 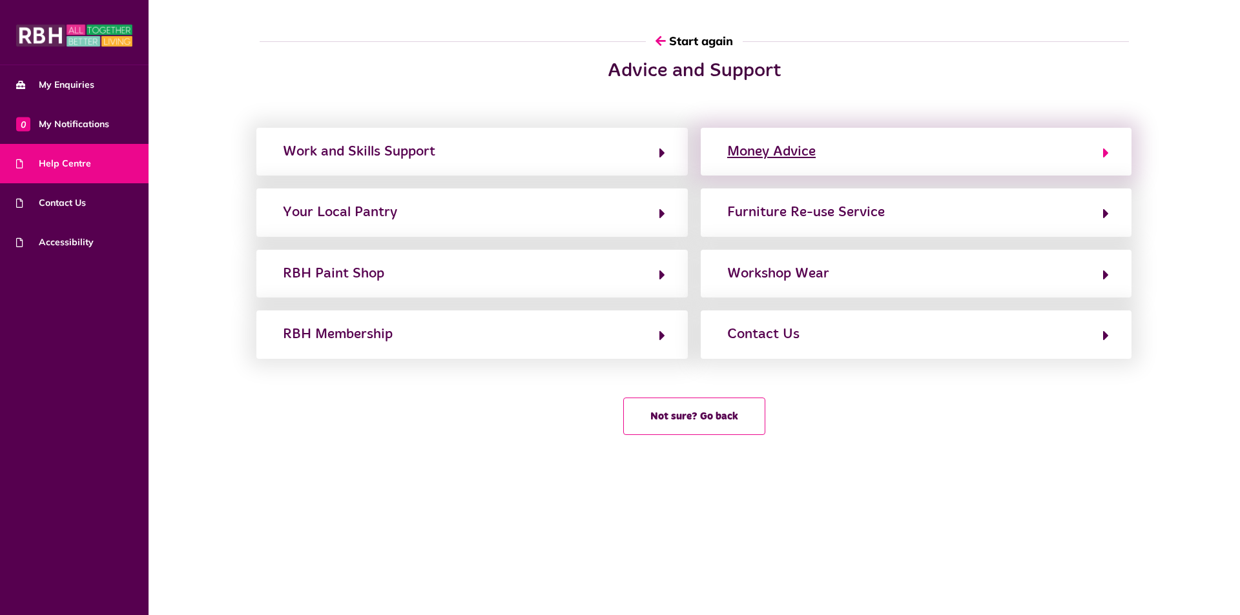 What do you see at coordinates (916, 274) in the screenshot?
I see `button: Workshop Wear` at bounding box center [916, 274].